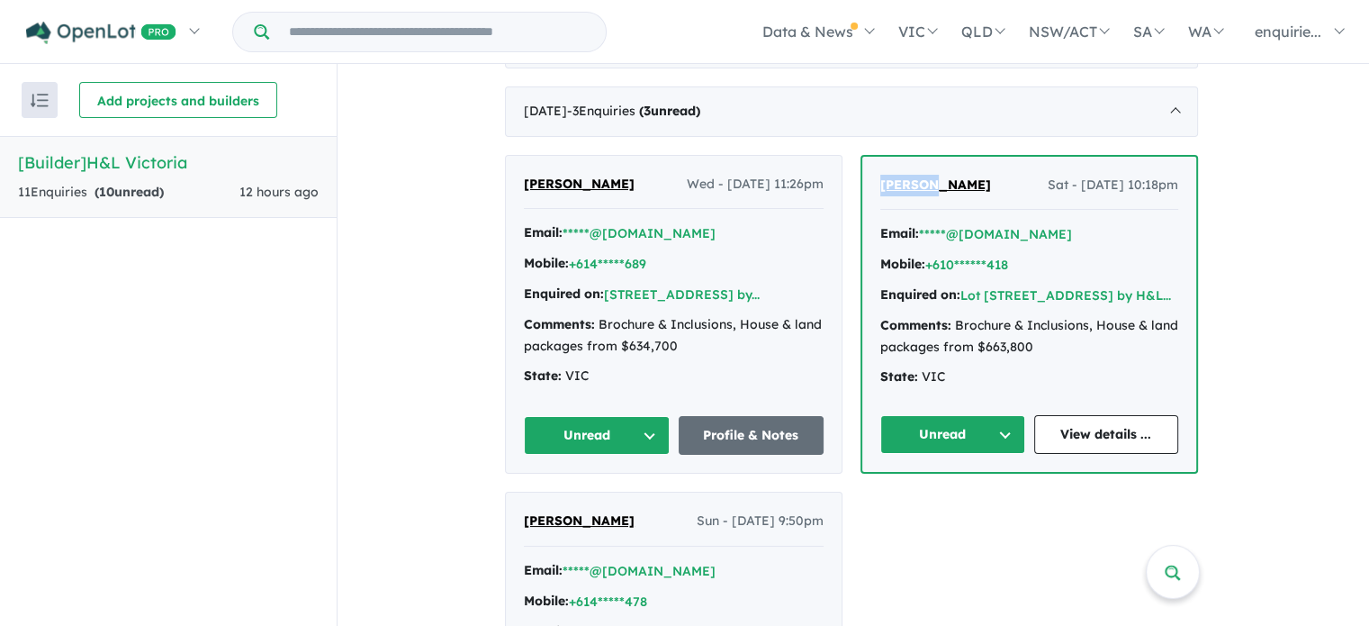  Describe the element at coordinates (106, 192) in the screenshot. I see `span: 10` at that location.